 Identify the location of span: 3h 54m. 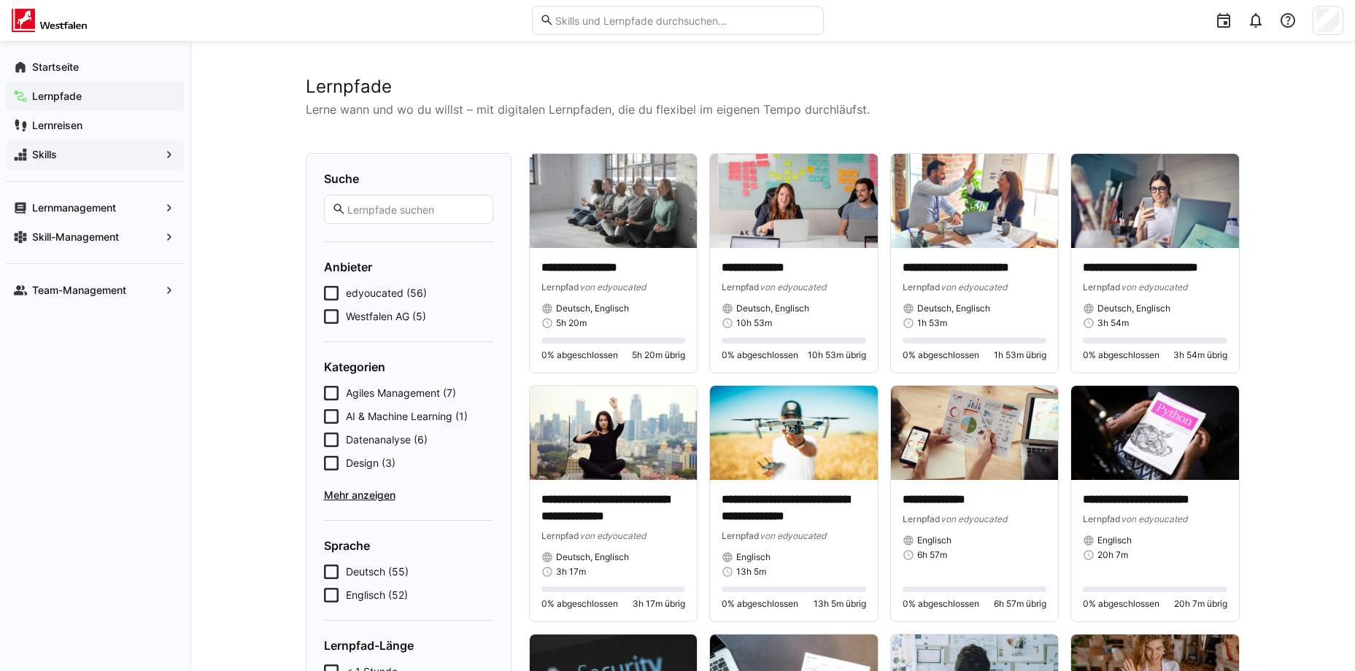
(1113, 323).